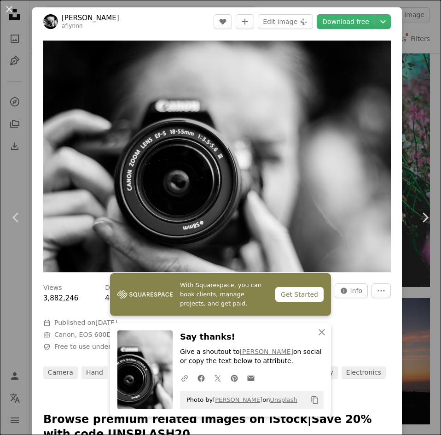  What do you see at coordinates (356, 290) in the screenshot?
I see `span: Info` at bounding box center [356, 290].